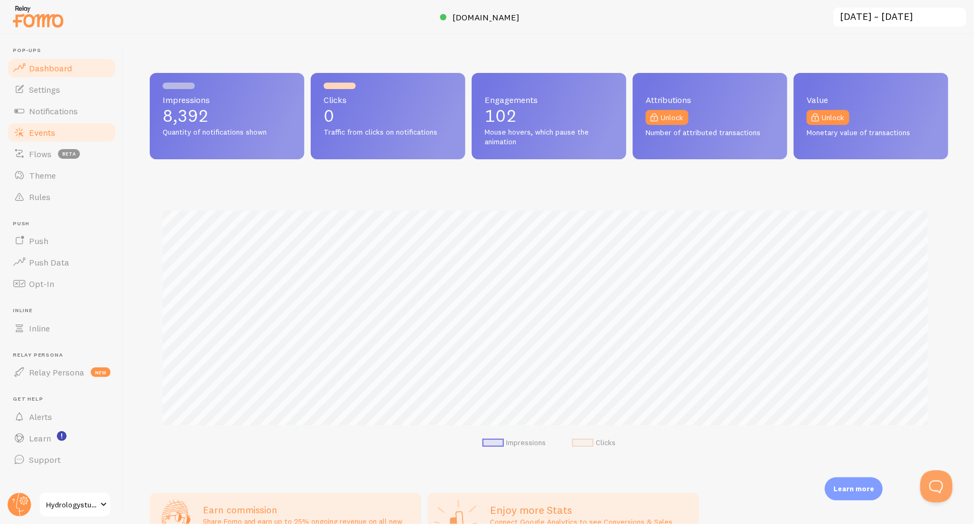 This screenshot has height=524, width=974. Describe the element at coordinates (594, 443) in the screenshot. I see `li: Clicks` at that location.